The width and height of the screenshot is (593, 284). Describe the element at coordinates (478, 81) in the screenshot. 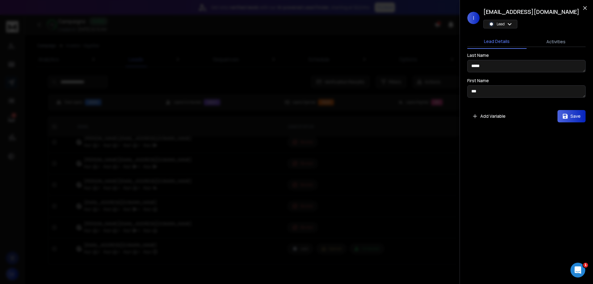

I see `label: First Name` at that location.